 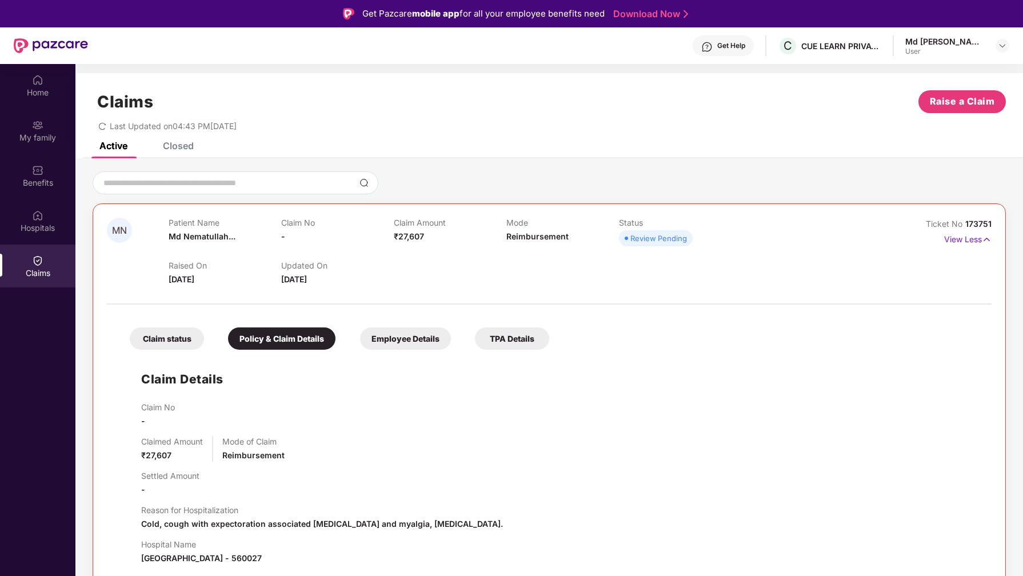 What do you see at coordinates (450, 222) in the screenshot?
I see `p: Claim Amount` at bounding box center [450, 222].